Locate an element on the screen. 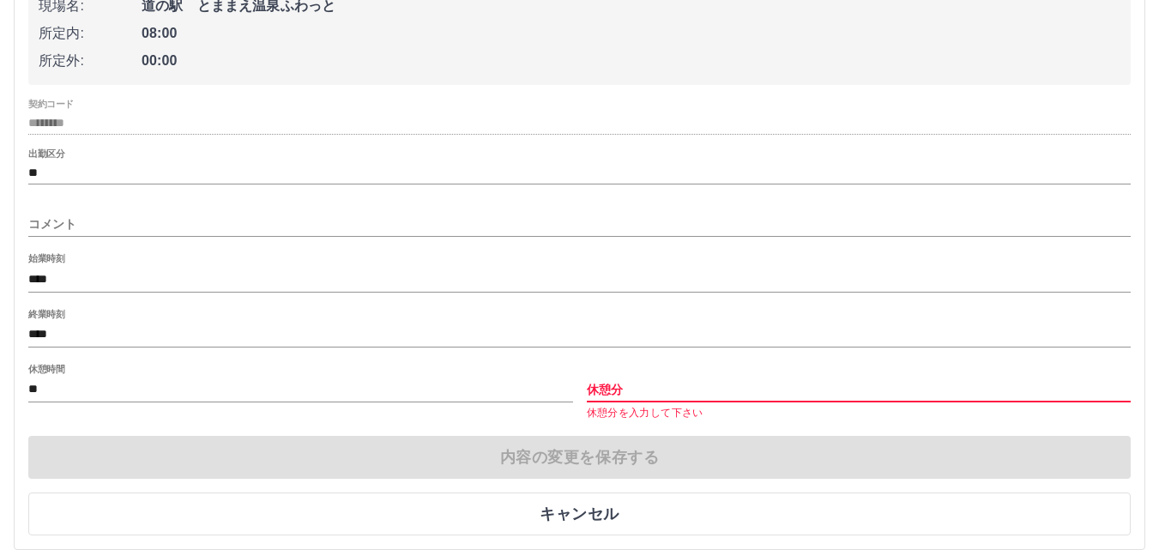 This screenshot has height=550, width=1159. label: 出勤区分 is located at coordinates (46, 154).